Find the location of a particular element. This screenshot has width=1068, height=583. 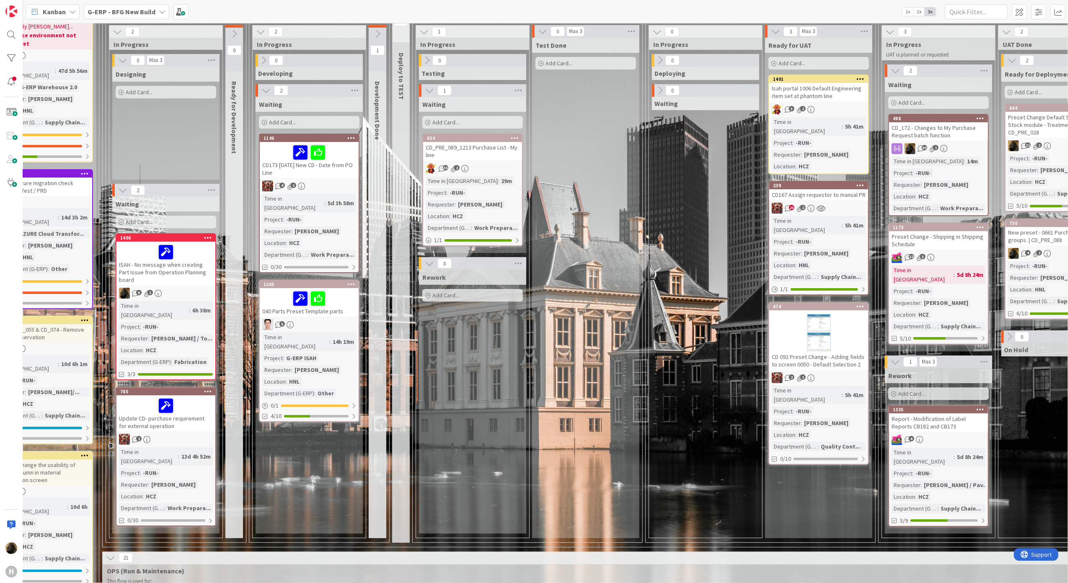

span: Support is located at coordinates (28, 6).